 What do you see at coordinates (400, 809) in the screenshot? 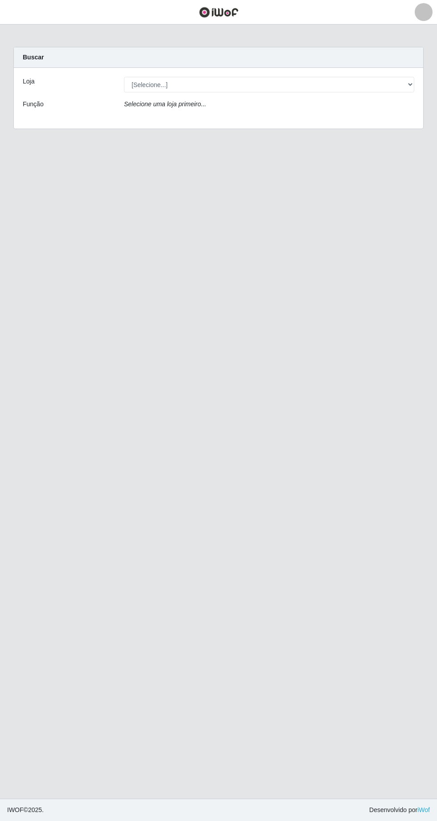
I see `span: Desenvolvido por` at bounding box center [400, 809].